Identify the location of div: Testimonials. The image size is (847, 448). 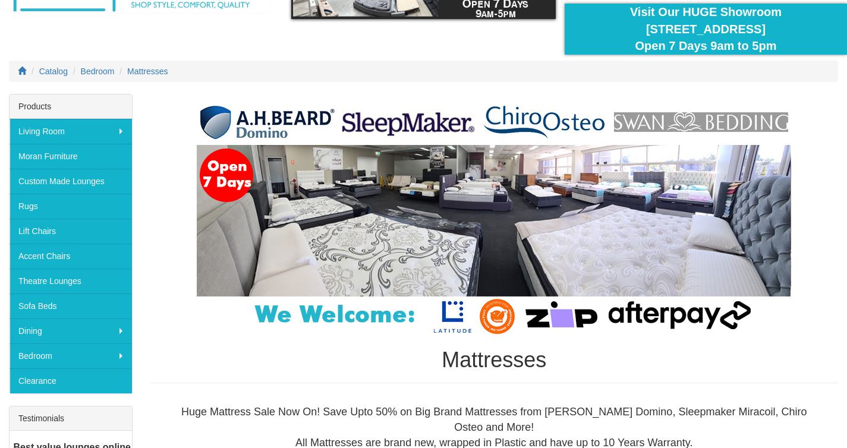
(71, 418).